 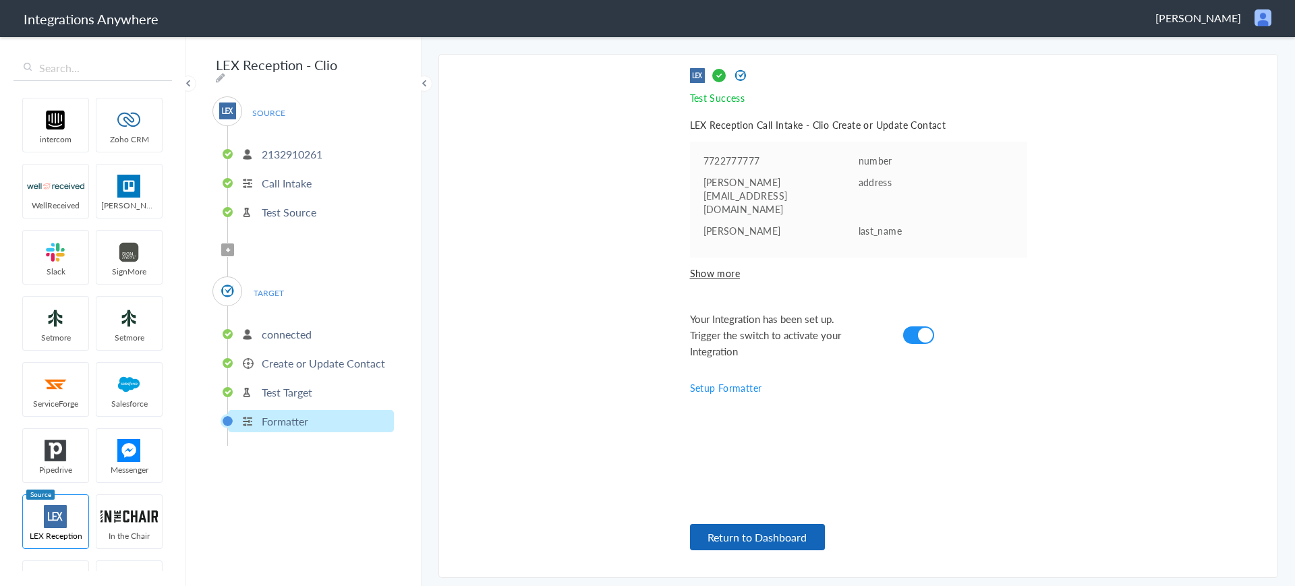 What do you see at coordinates (55, 252) in the screenshot?
I see `img: slack-logo.svg` at bounding box center [55, 252].